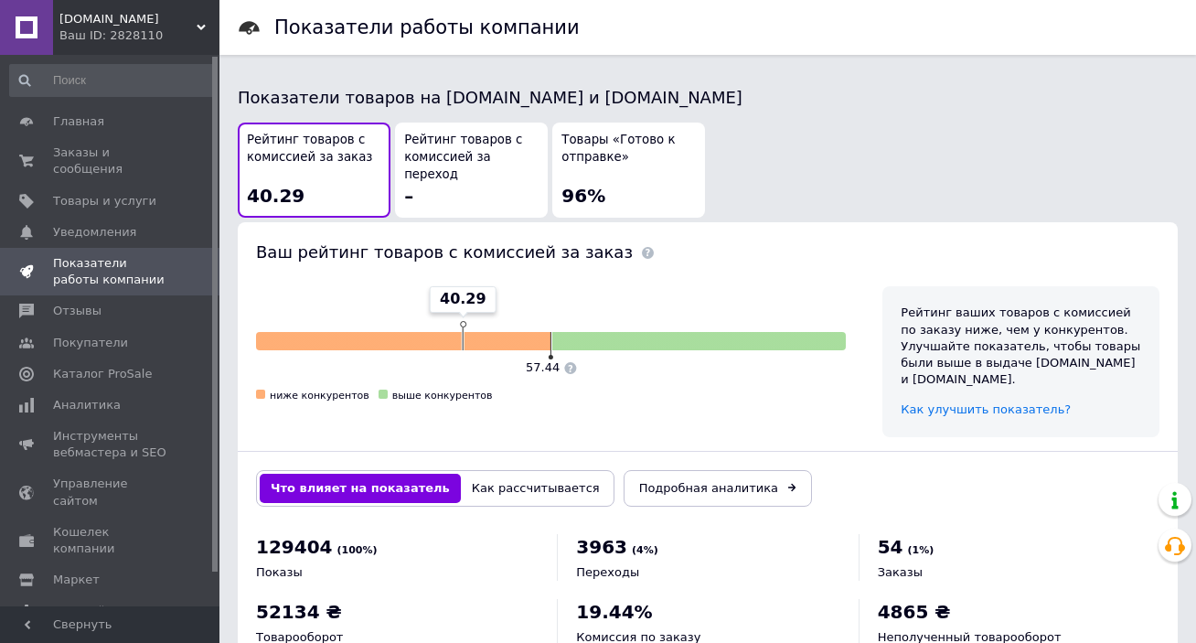  I want to click on span: Как улучшить показатель?, so click(986, 409).